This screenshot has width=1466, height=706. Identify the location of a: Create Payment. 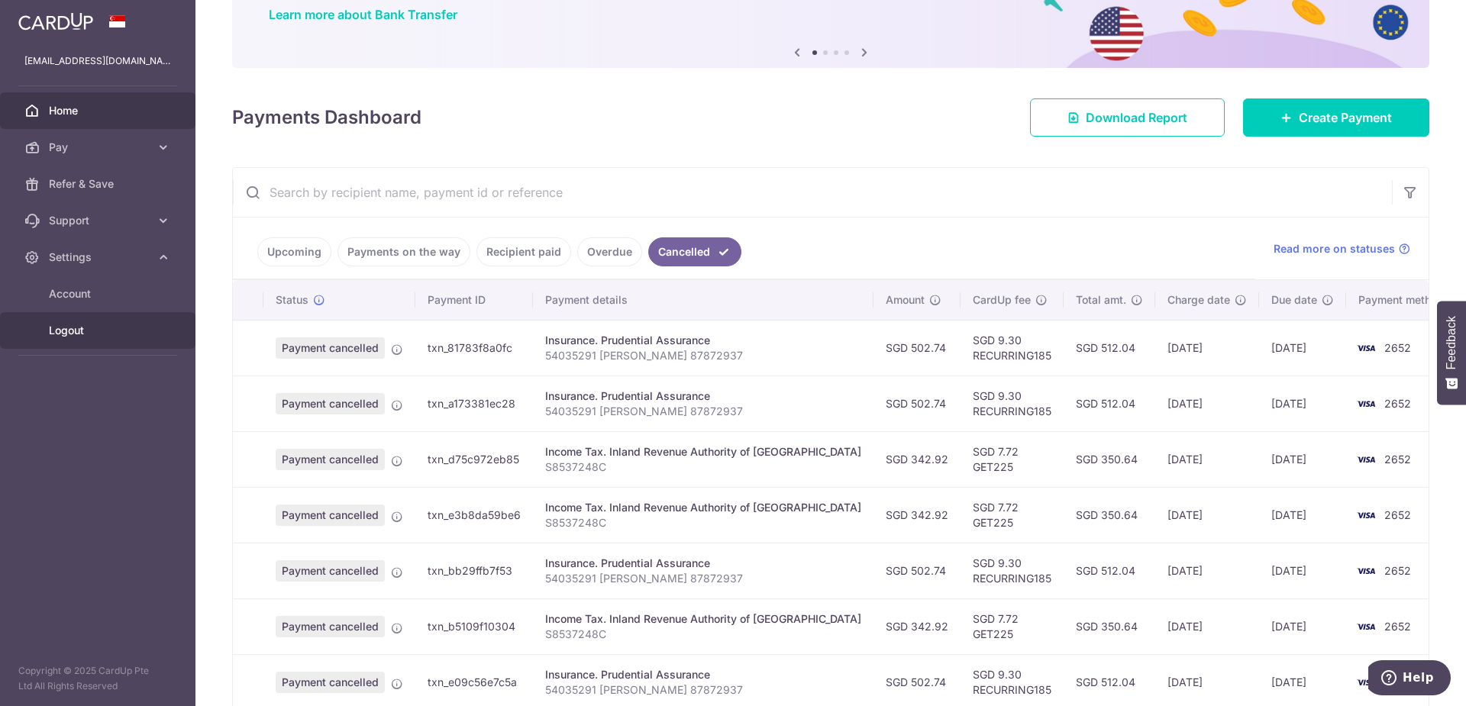
(1336, 118).